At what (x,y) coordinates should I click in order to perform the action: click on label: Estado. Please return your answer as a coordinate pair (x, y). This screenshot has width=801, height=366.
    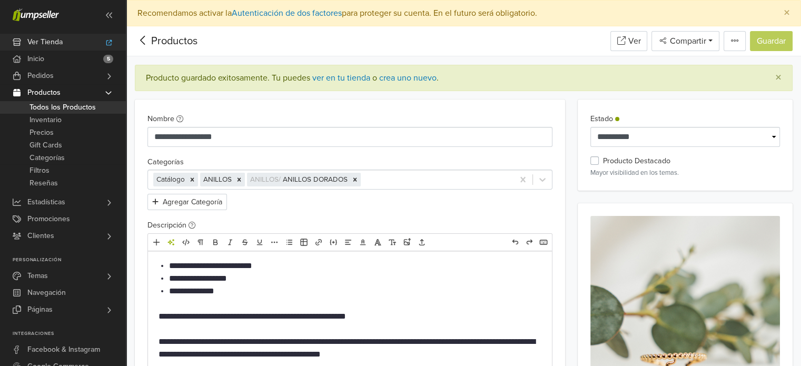
    Looking at the image, I should click on (605, 119).